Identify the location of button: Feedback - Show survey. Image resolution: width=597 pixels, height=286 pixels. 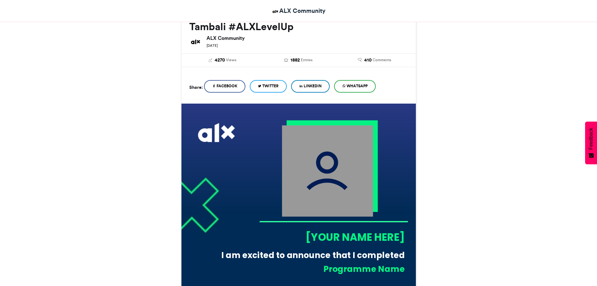
(591, 143).